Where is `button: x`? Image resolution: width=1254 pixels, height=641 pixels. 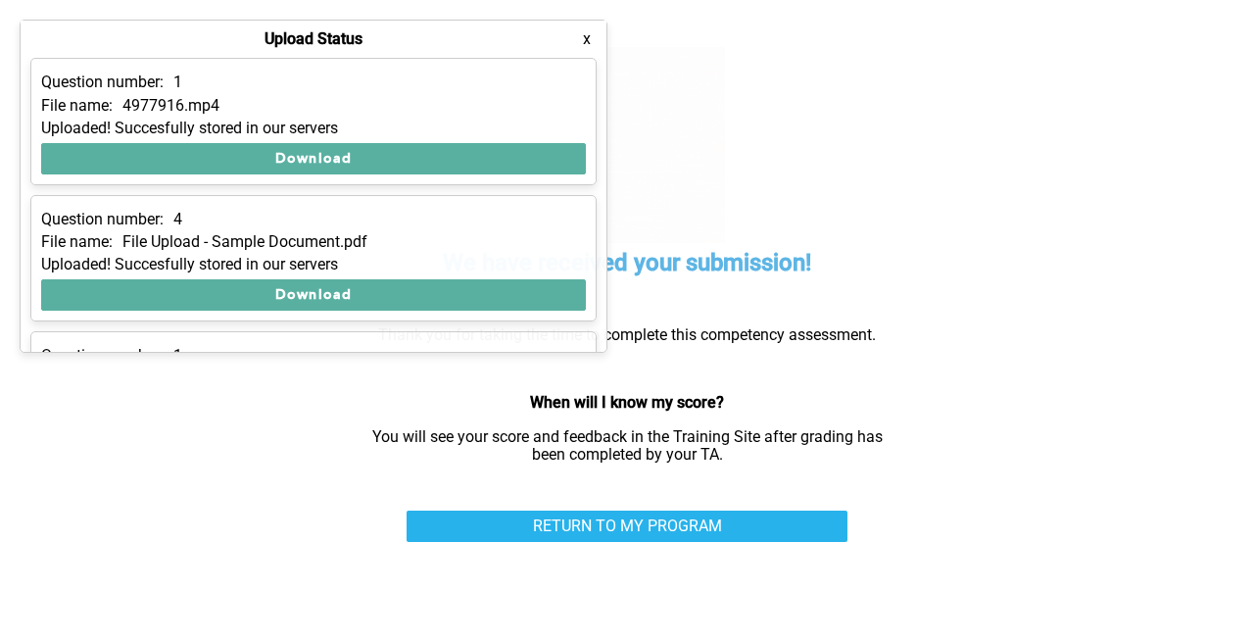 button: x is located at coordinates (587, 39).